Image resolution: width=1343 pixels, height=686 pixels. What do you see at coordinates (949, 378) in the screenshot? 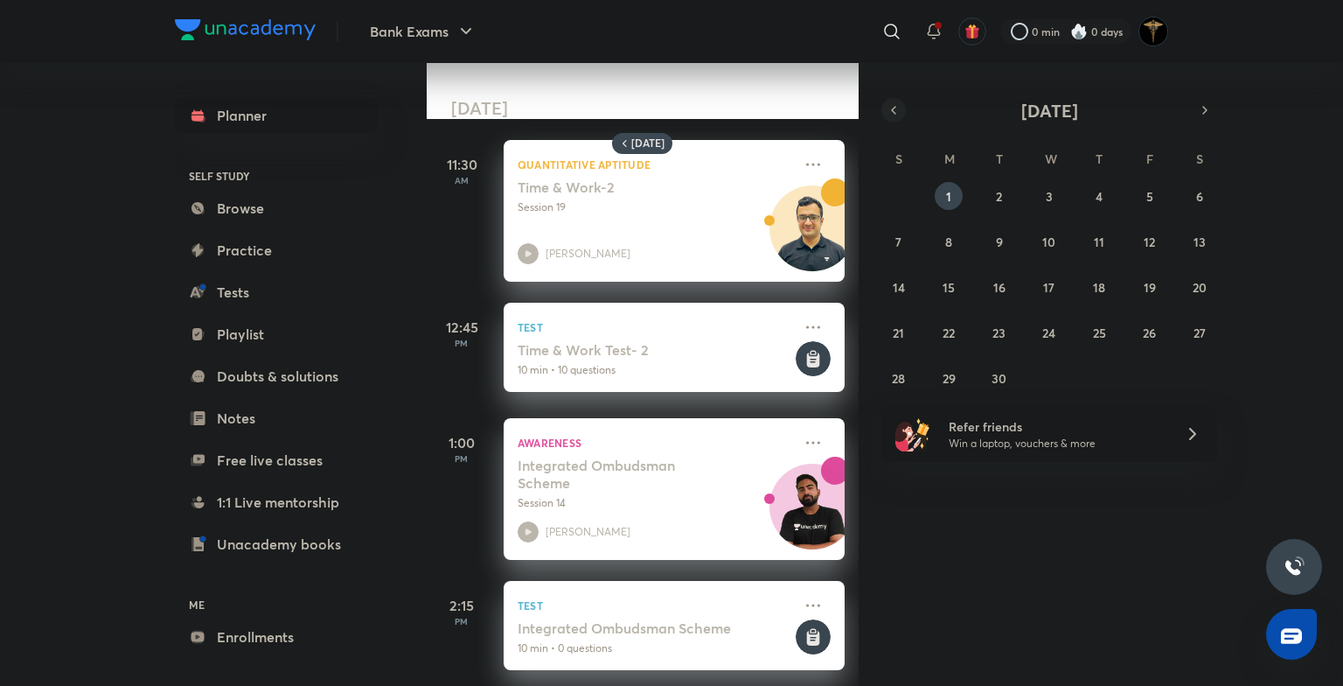
I see `abbr: September 29, 2025` at bounding box center [949, 378].